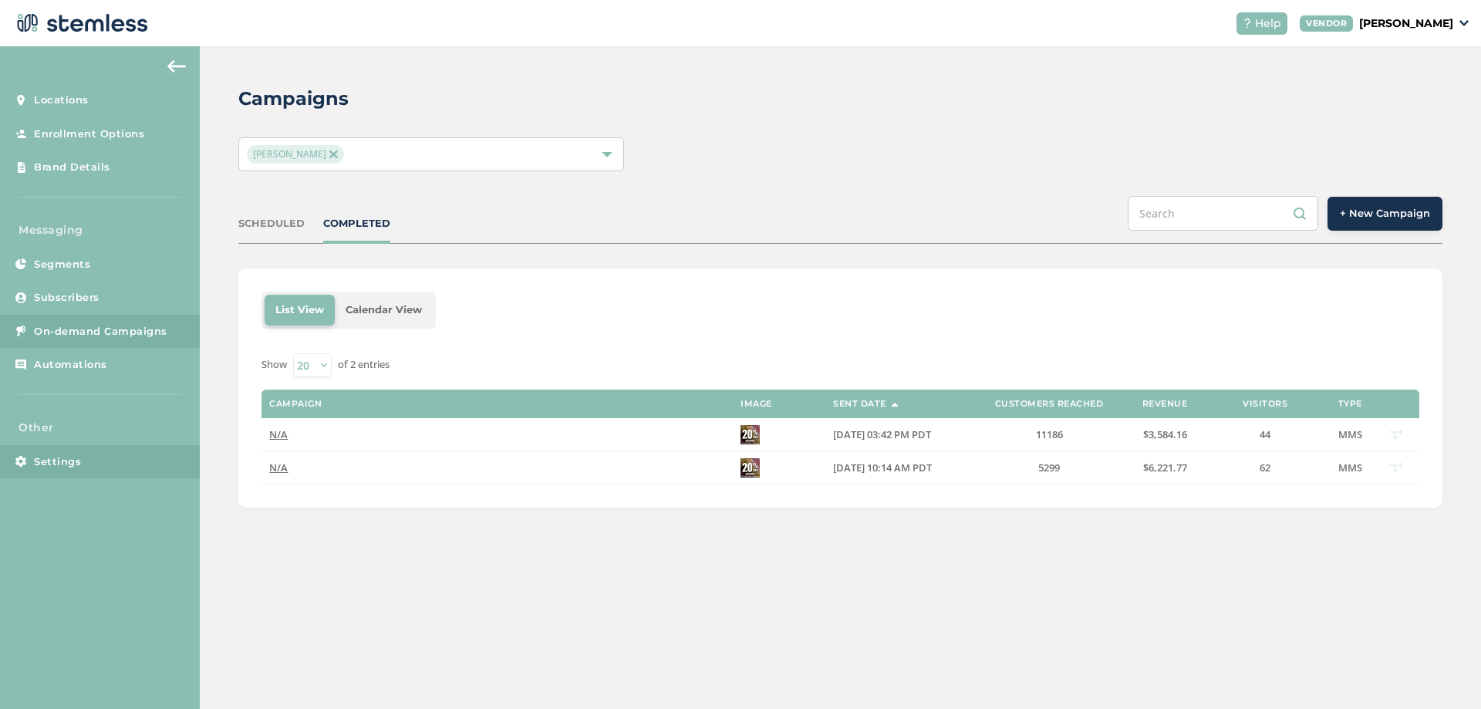  I want to click on span: Brand Details, so click(72, 167).